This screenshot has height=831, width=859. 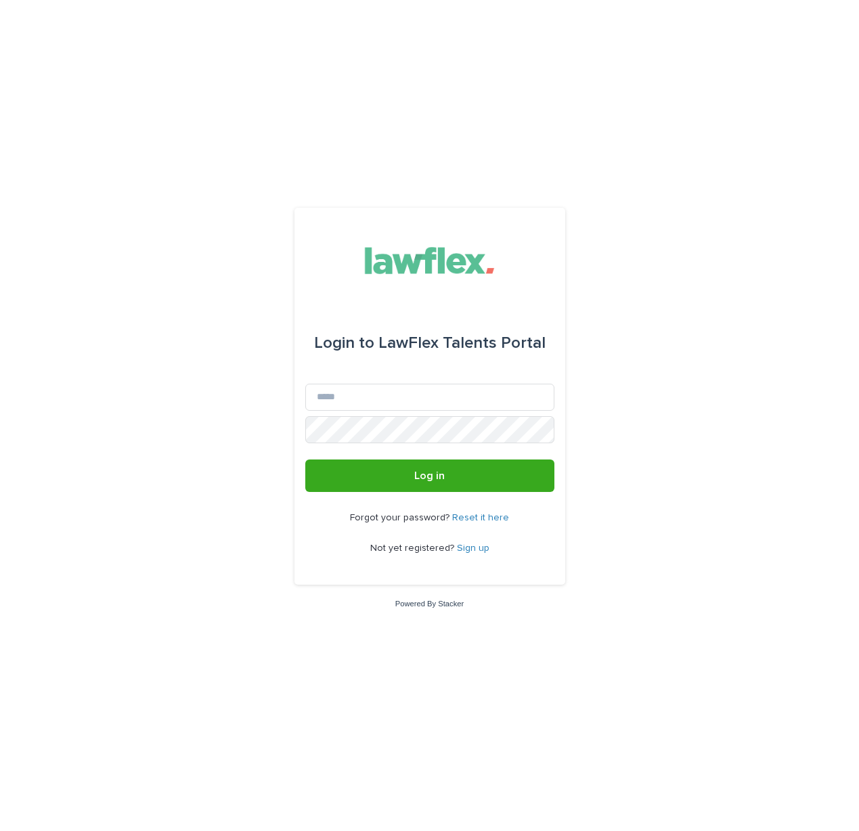 I want to click on button: Log in, so click(x=430, y=476).